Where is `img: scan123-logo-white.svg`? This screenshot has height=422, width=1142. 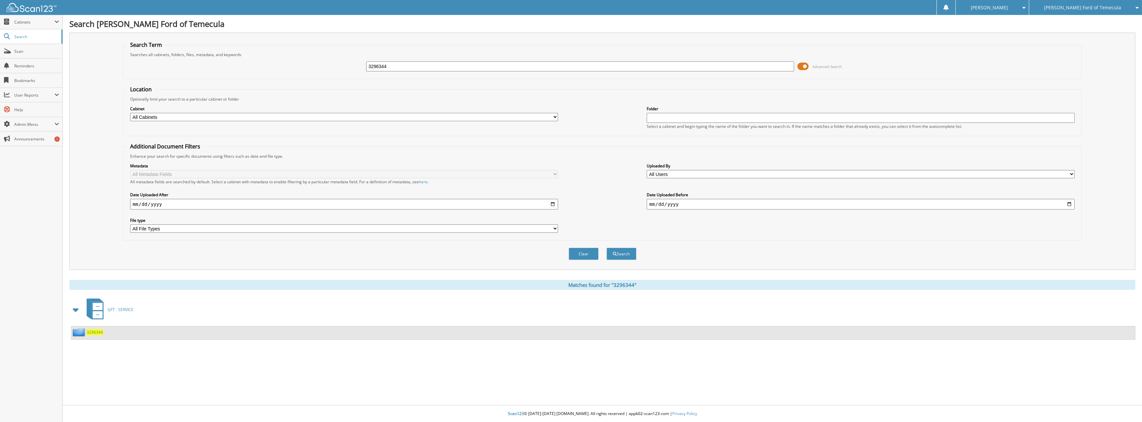 img: scan123-logo-white.svg is located at coordinates (32, 7).